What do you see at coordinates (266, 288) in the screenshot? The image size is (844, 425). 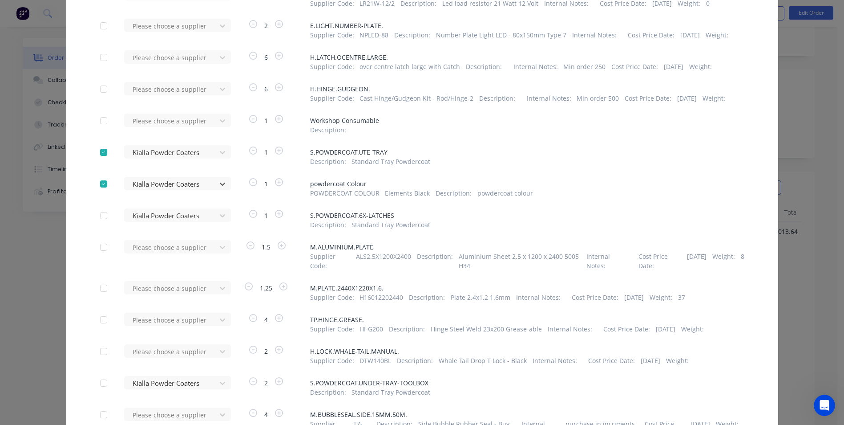 I see `span: 1.25` at bounding box center [266, 288].